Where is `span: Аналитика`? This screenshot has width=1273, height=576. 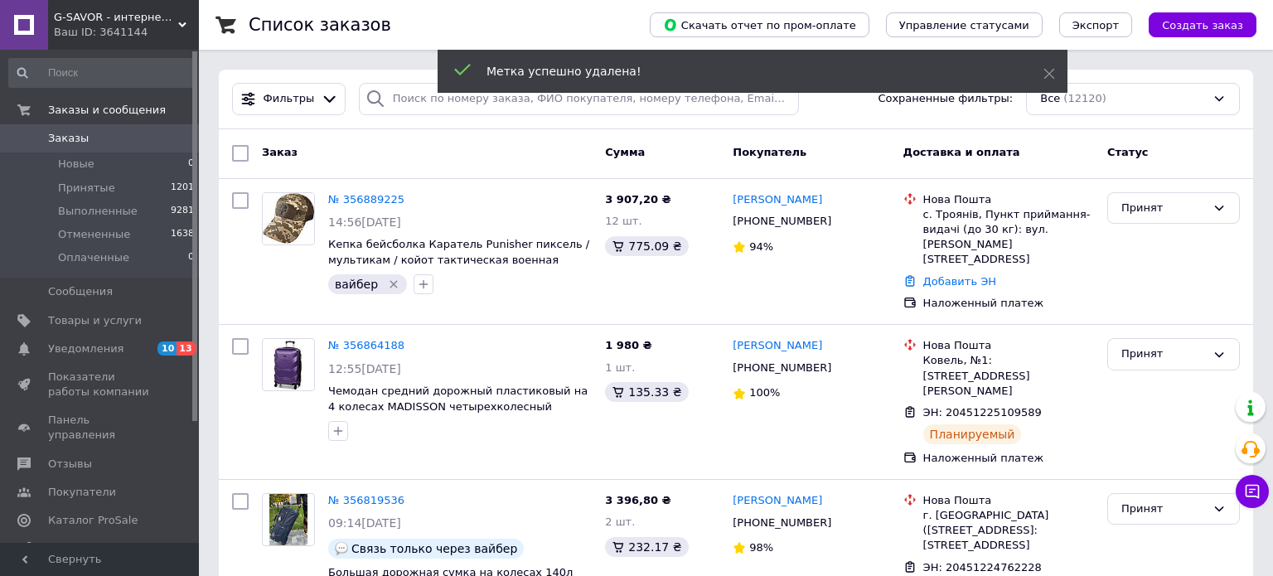 span: Аналитика is located at coordinates (79, 549).